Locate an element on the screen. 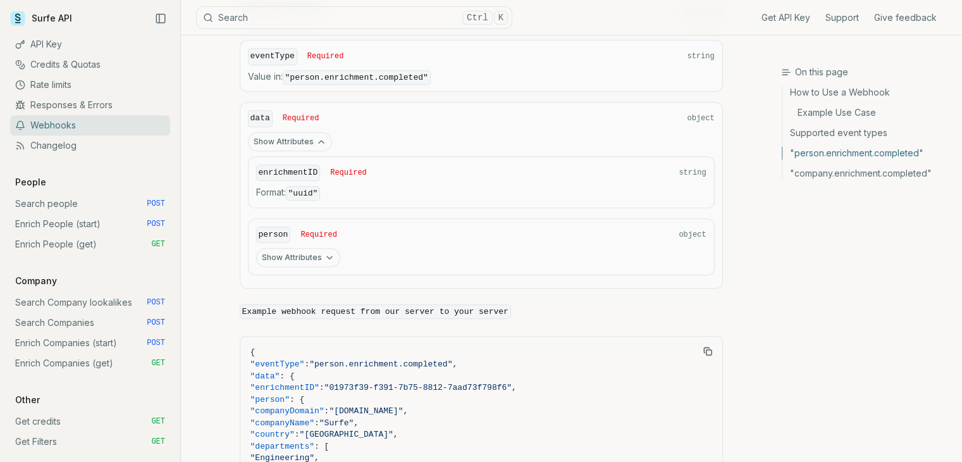 The height and width of the screenshot is (462, 962). span: "Surfe" is located at coordinates (336, 422).